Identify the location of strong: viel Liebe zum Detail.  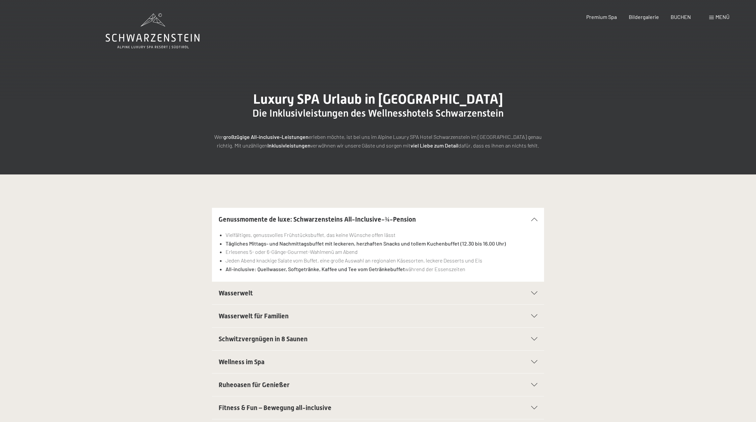
(434, 145).